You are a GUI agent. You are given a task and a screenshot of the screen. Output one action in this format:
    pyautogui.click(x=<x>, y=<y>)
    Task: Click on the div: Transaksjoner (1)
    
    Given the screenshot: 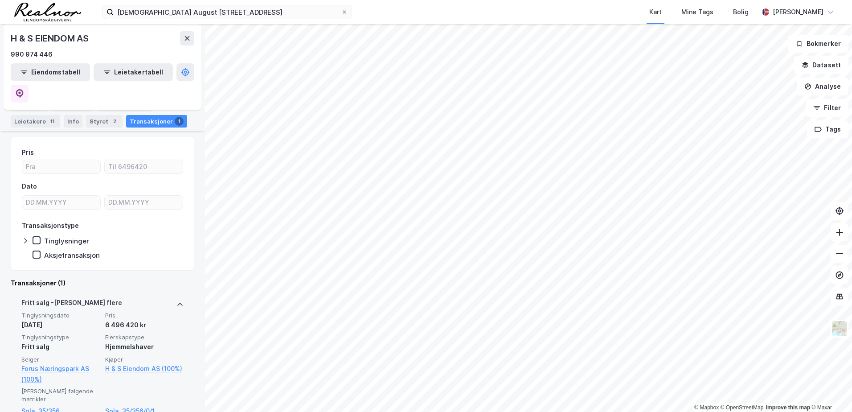 What is the action you would take?
    pyautogui.click(x=102, y=283)
    